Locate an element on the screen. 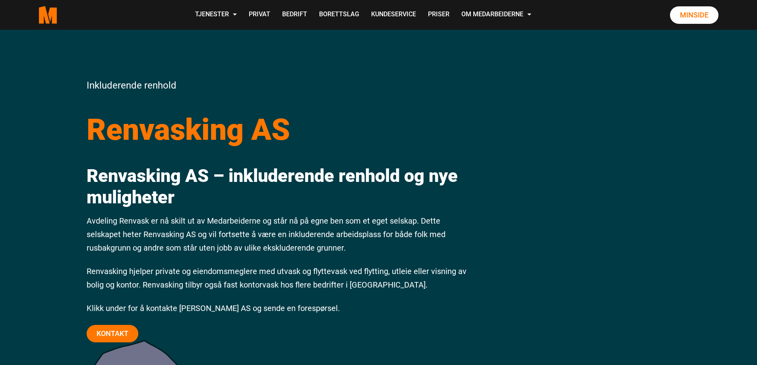  a: Priser is located at coordinates (439, 15).